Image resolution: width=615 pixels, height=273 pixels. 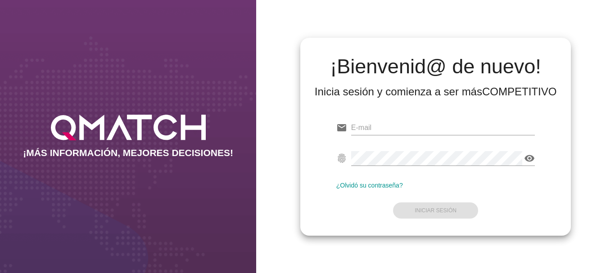 I want to click on strong: COMPETITIVO, so click(x=519, y=91).